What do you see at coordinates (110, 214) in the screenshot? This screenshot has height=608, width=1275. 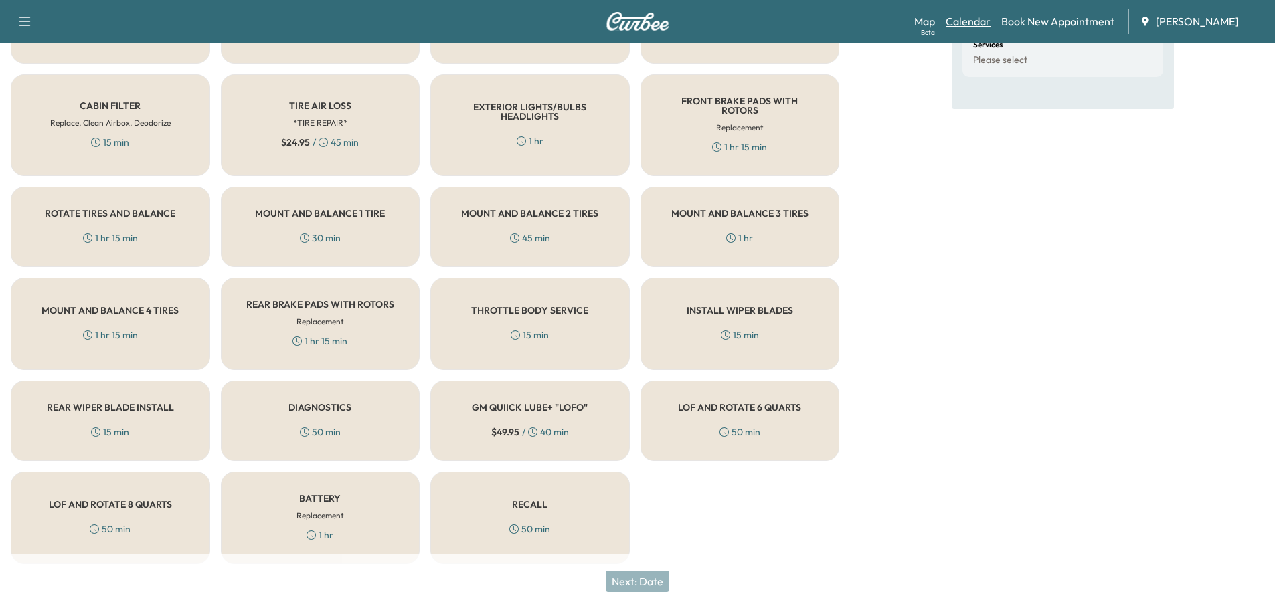 I see `h5: ROTATE TIRES AND BALANCE` at bounding box center [110, 214].